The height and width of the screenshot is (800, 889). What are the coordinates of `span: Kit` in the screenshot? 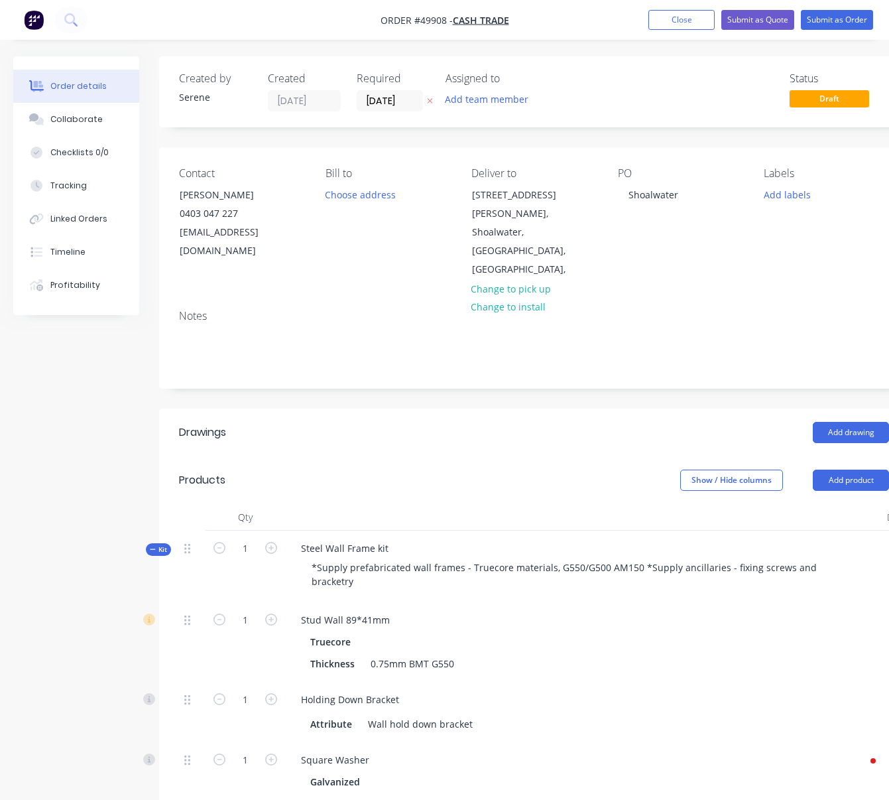 It's located at (158, 549).